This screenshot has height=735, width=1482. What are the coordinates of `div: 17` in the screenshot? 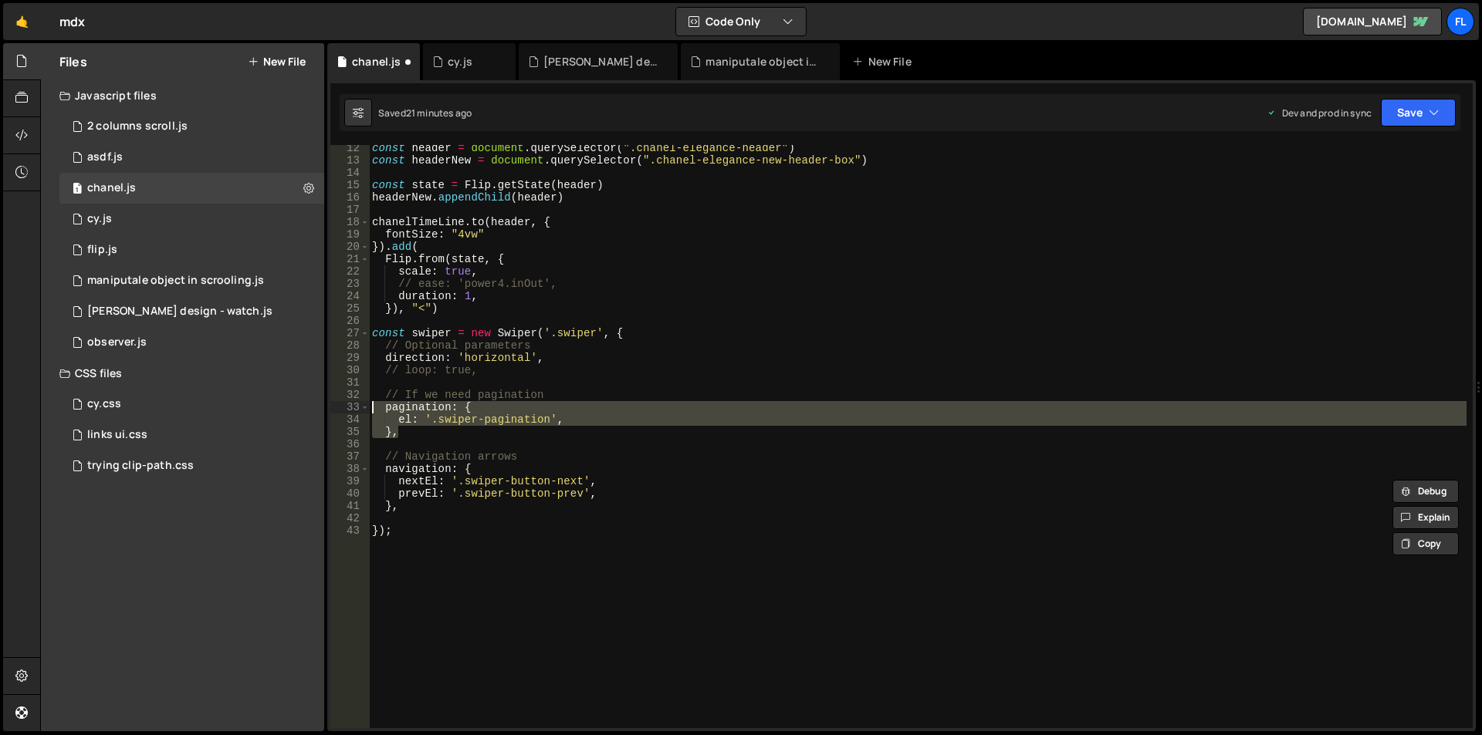 It's located at (350, 210).